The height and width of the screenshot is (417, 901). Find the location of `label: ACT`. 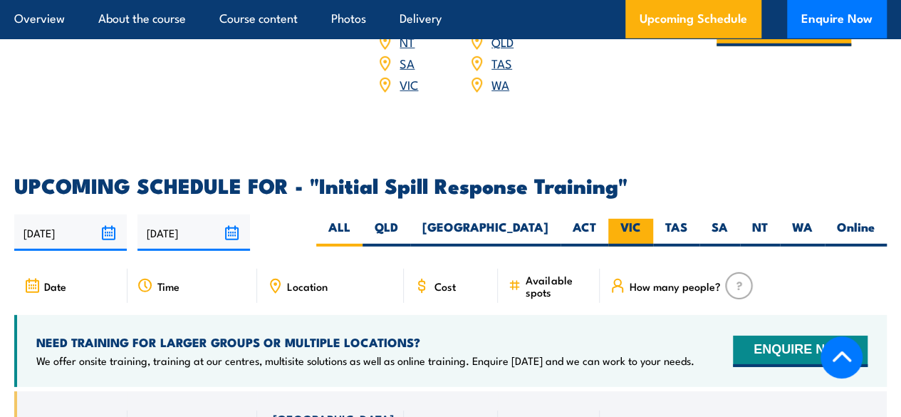

label: ACT is located at coordinates (584, 232).